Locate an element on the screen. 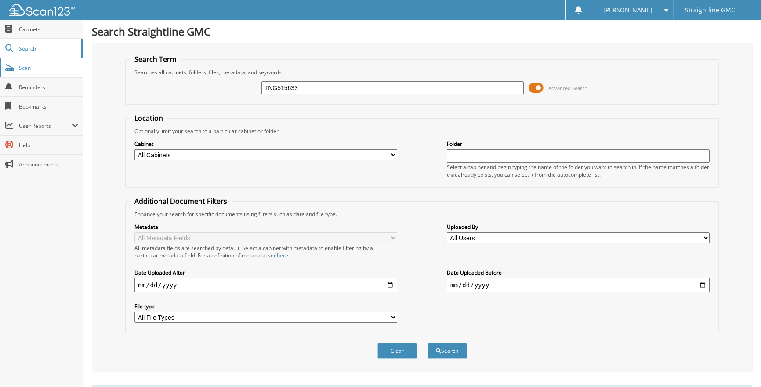  span: Reminders is located at coordinates (48, 87).